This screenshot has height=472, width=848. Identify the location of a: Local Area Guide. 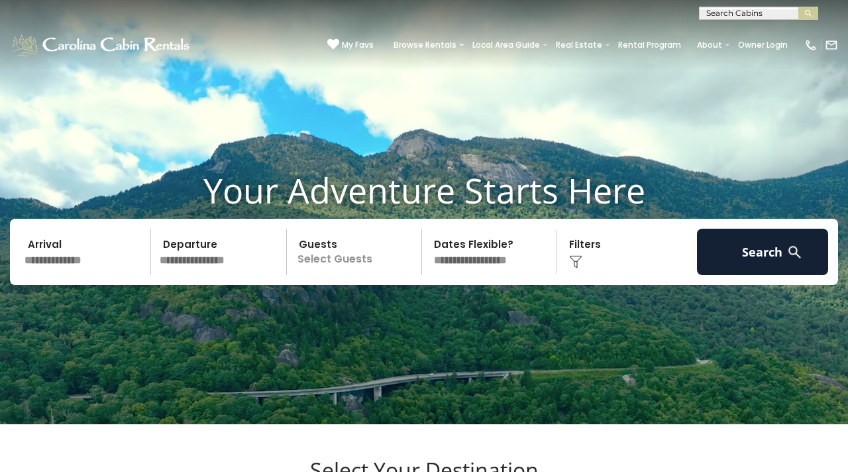
(506, 45).